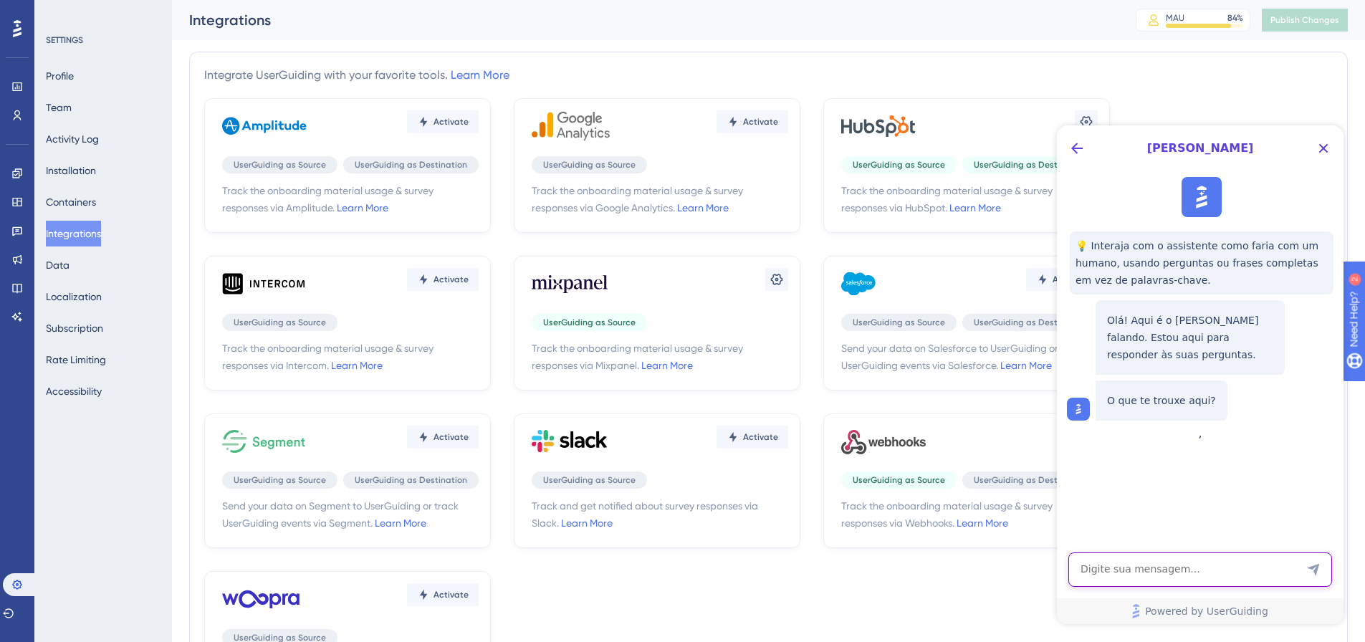  I want to click on div: SETTINGS, so click(104, 40).